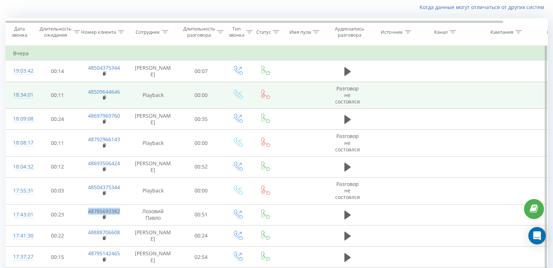  I want to click on div: Длительность разговора, so click(199, 32).